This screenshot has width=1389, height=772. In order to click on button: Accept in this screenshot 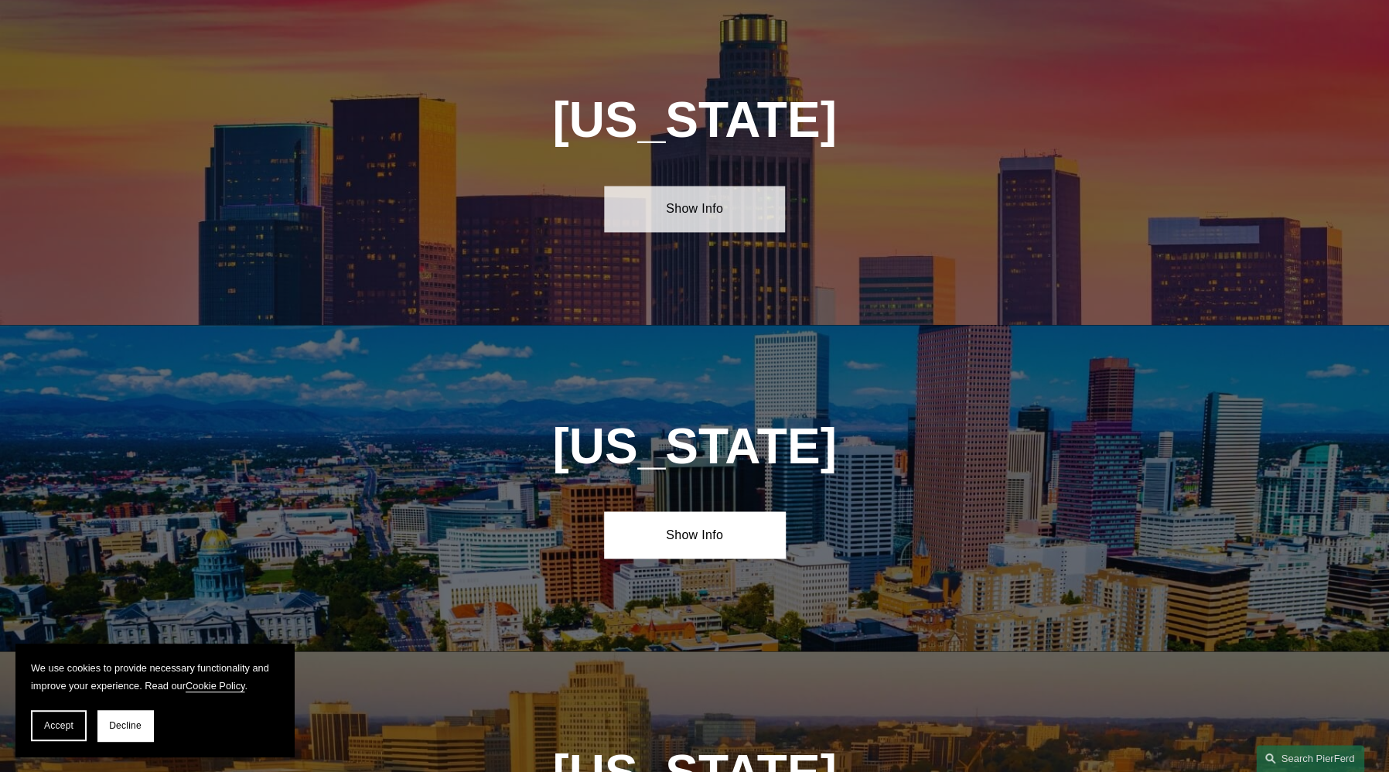, I will do `click(59, 726)`.